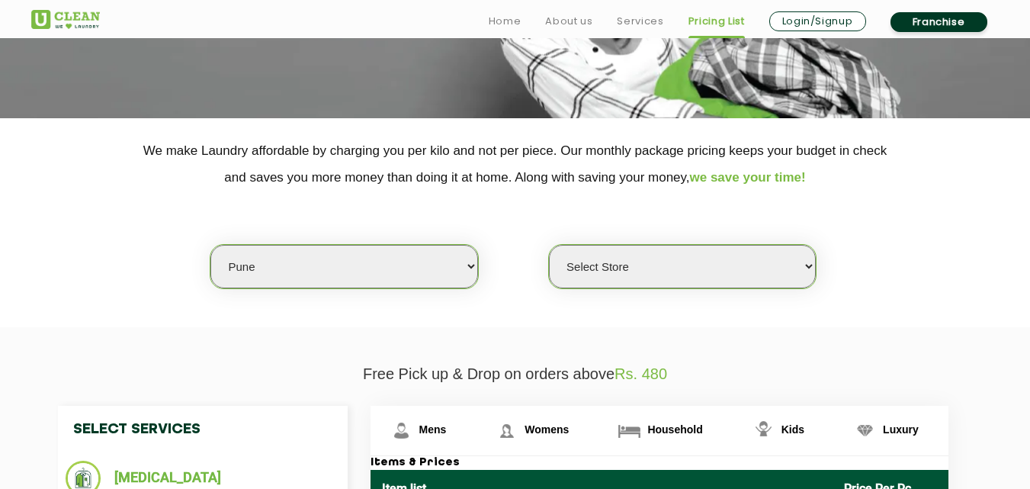 The height and width of the screenshot is (489, 1030). I want to click on span: Womens, so click(546, 429).